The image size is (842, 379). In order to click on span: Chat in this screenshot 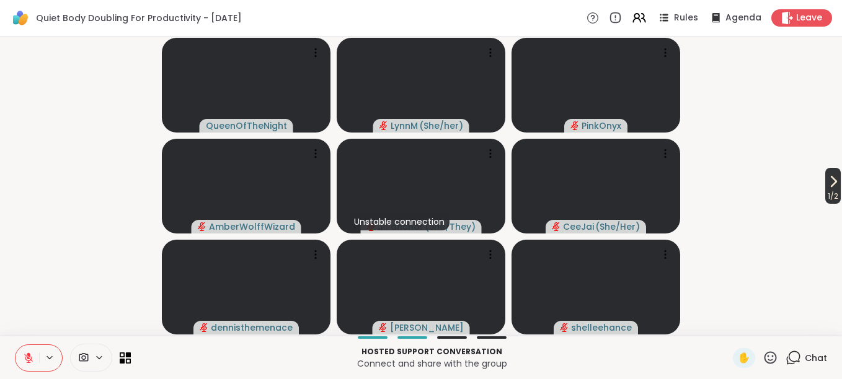, I will do `click(816, 358)`.